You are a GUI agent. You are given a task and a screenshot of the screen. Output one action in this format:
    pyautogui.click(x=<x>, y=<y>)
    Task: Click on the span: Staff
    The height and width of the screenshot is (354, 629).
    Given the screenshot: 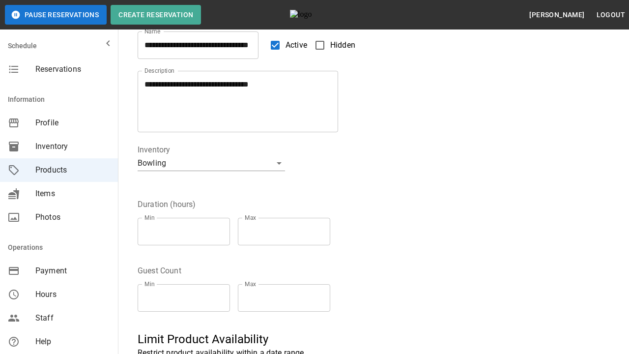 What is the action you would take?
    pyautogui.click(x=73, y=318)
    